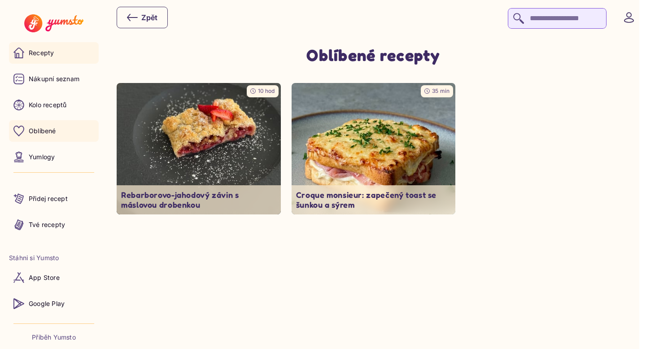  What do you see at coordinates (199, 148) in the screenshot?
I see `a: undefined10 hodRebarborovo-jahodový závin s máslovou drobenkou` at bounding box center [199, 148].